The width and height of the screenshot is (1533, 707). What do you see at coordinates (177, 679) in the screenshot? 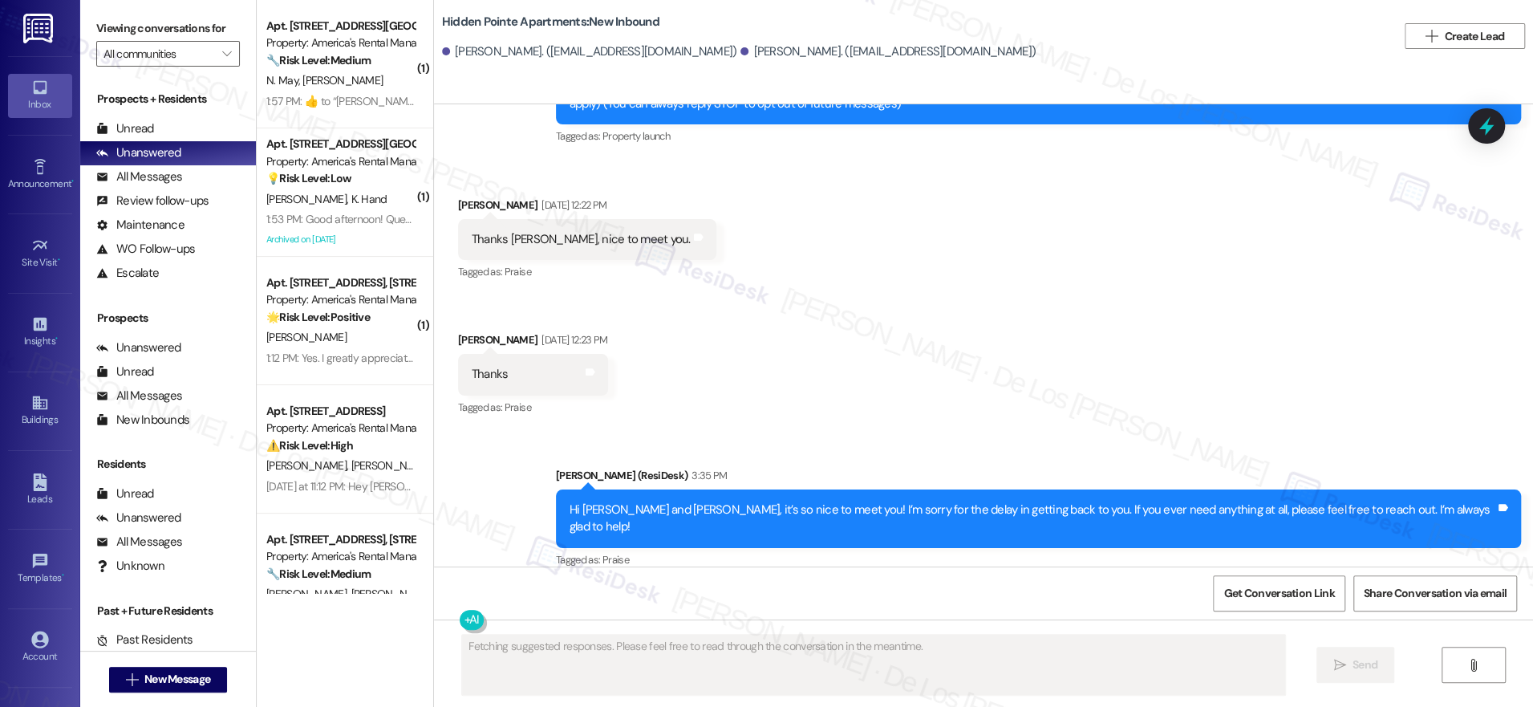
I see `span: New Message` at bounding box center [177, 679].